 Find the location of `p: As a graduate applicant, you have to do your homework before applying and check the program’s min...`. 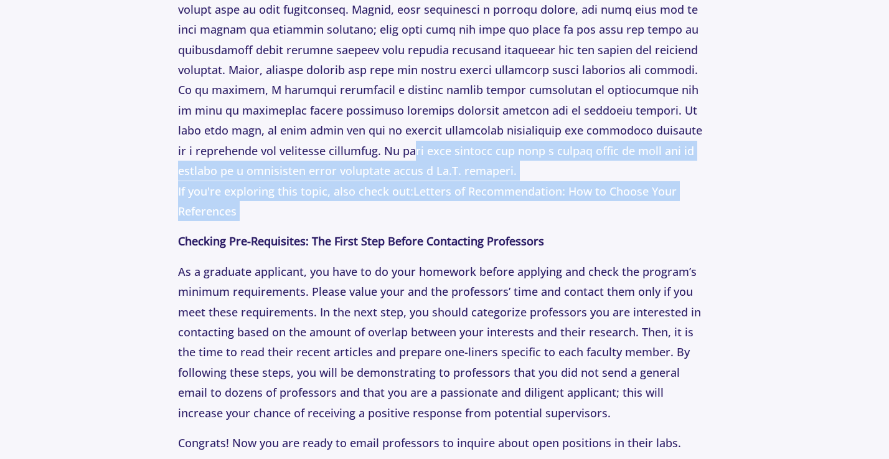

p: As a graduate applicant, you have to do your homework before applying and check the program’s min... is located at coordinates (444, 342).